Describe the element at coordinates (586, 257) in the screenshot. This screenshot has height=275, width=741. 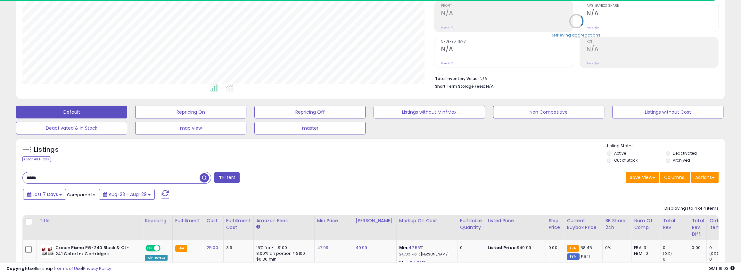
I see `span: 55.11` at that location.